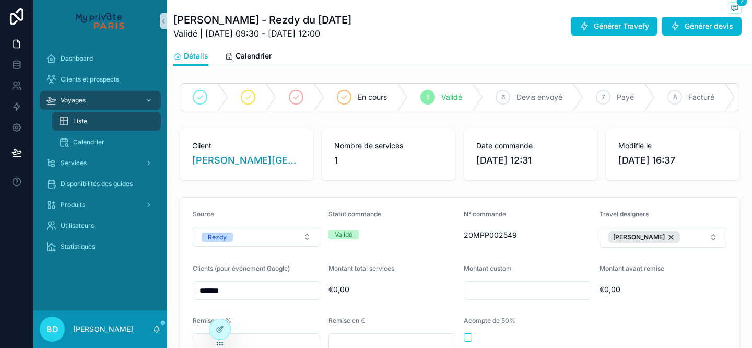 The image size is (752, 348). I want to click on span: Utilisateurs, so click(77, 226).